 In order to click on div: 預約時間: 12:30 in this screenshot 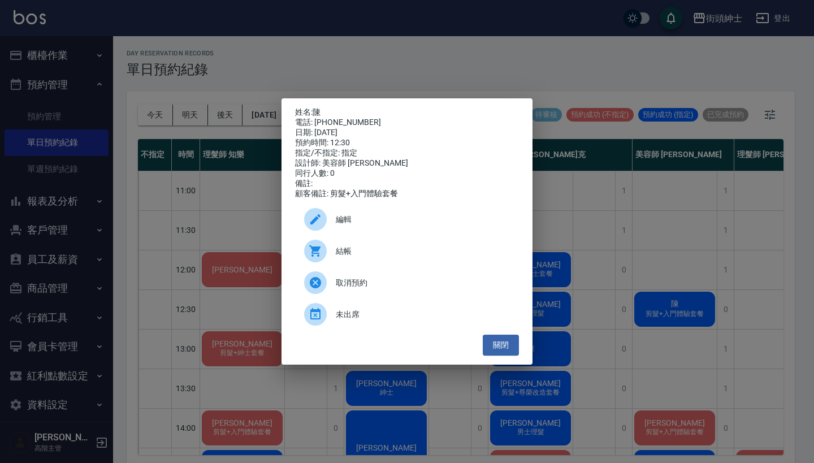, I will do `click(407, 143)`.